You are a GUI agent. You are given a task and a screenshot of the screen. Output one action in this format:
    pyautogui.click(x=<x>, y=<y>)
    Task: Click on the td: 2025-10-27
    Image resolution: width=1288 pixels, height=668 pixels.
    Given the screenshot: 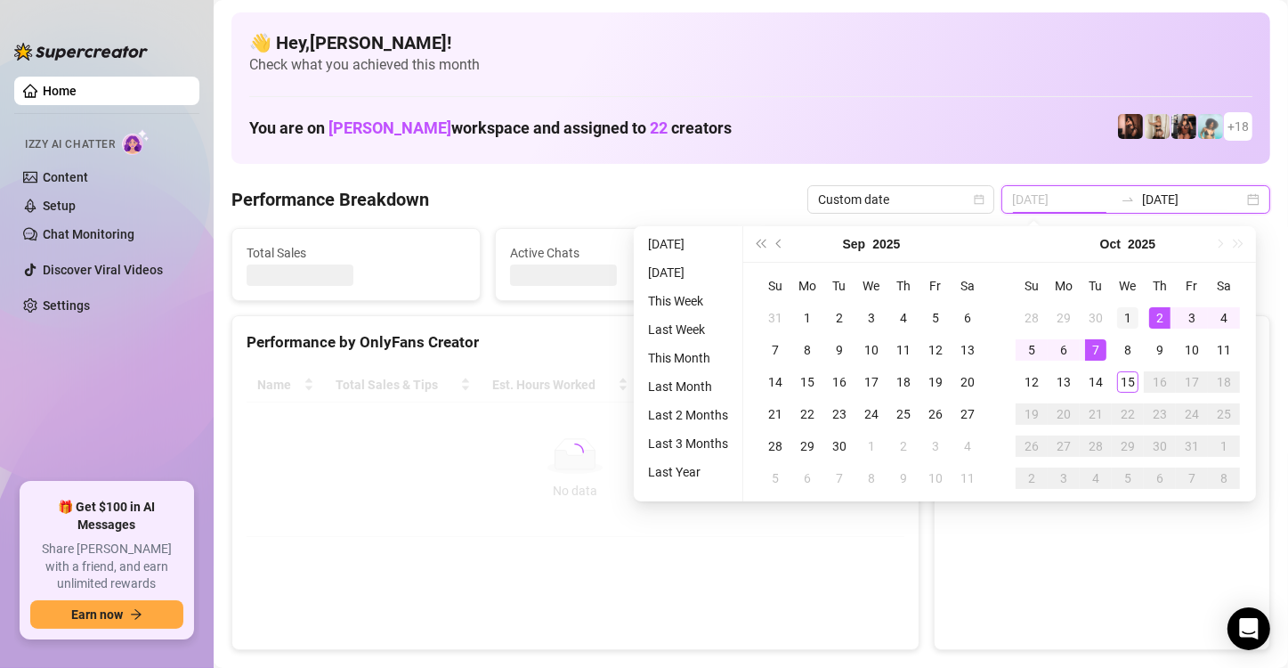 What is the action you would take?
    pyautogui.click(x=1064, y=446)
    